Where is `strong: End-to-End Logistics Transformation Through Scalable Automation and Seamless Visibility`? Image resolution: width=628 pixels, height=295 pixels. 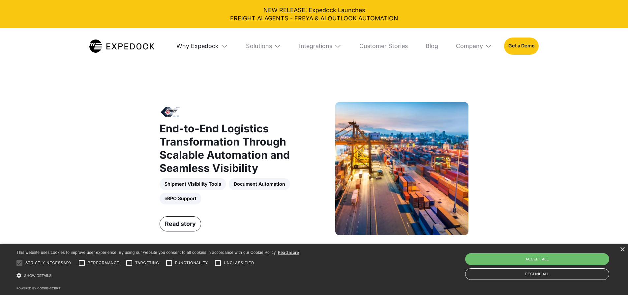 strong: End-to-End Logistics Transformation Through Scalable Automation and Seamless Visibility is located at coordinates (224, 148).